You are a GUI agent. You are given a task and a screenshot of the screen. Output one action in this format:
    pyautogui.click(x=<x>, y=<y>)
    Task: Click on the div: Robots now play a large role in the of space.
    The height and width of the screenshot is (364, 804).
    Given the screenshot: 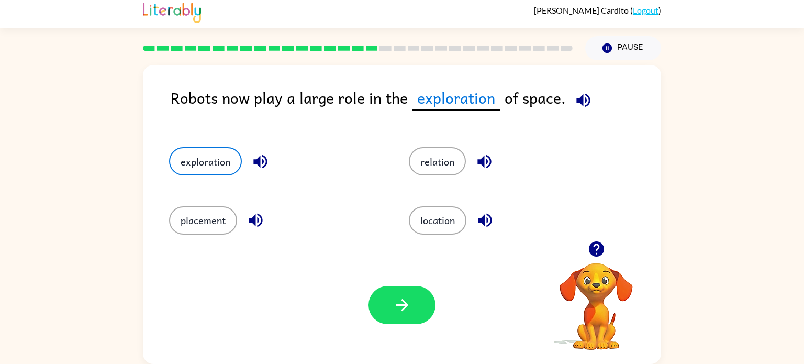 What is the action you would take?
    pyautogui.click(x=416, y=106)
    